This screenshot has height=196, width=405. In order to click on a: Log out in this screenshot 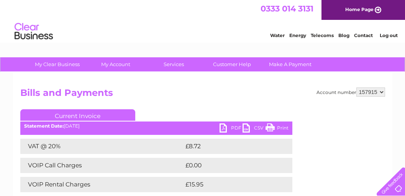, I will do `click(388, 35)`.